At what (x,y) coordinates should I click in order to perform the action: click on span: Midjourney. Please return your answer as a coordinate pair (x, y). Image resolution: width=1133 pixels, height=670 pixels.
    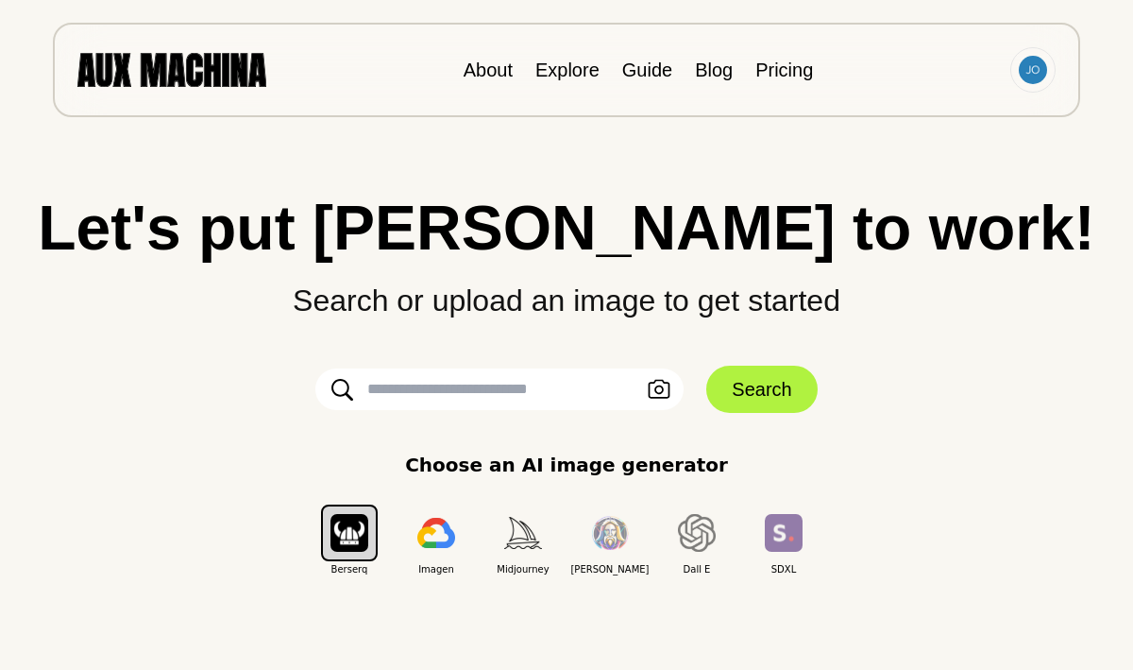
    Looking at the image, I should click on (523, 568).